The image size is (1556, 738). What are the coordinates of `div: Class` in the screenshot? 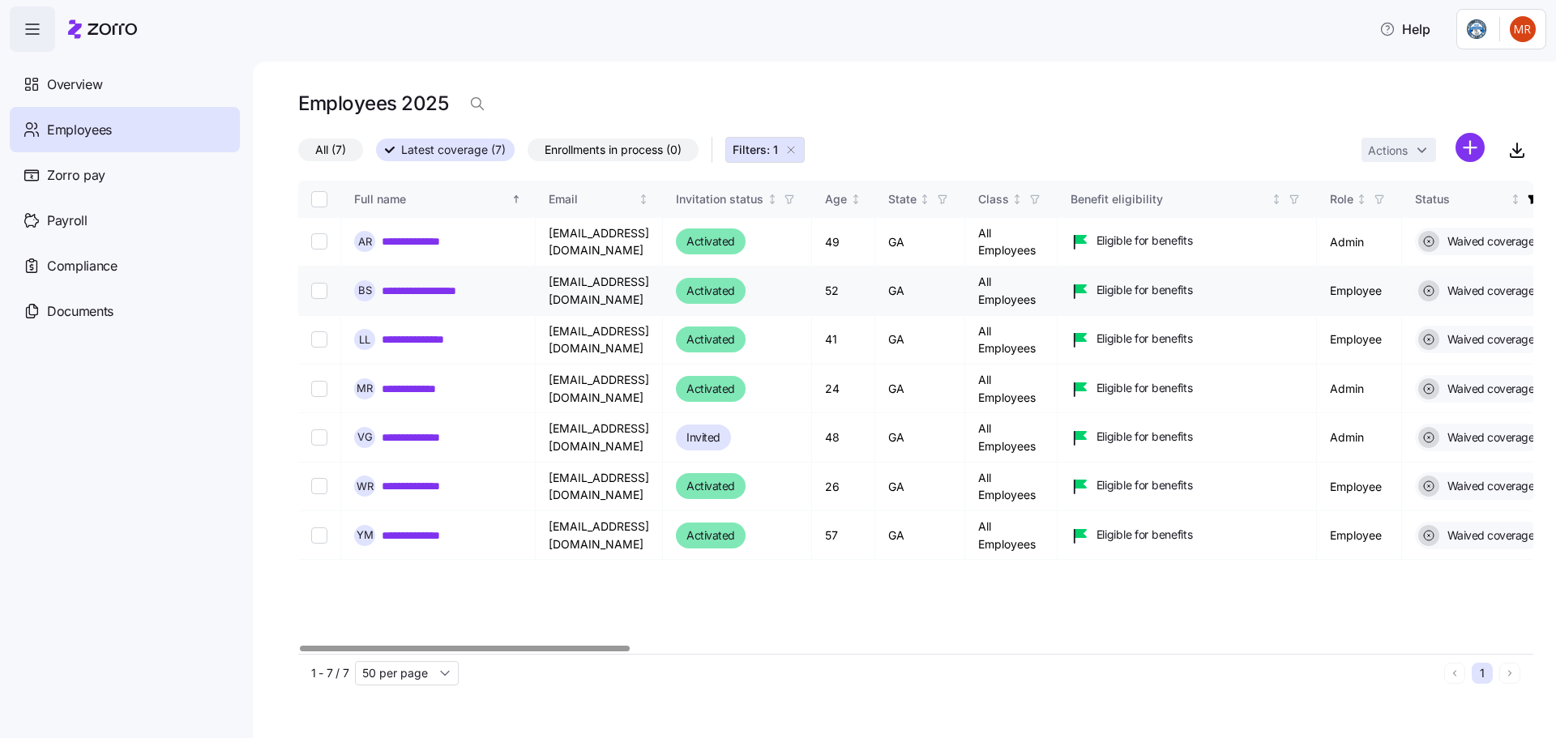 It's located at (994, 199).